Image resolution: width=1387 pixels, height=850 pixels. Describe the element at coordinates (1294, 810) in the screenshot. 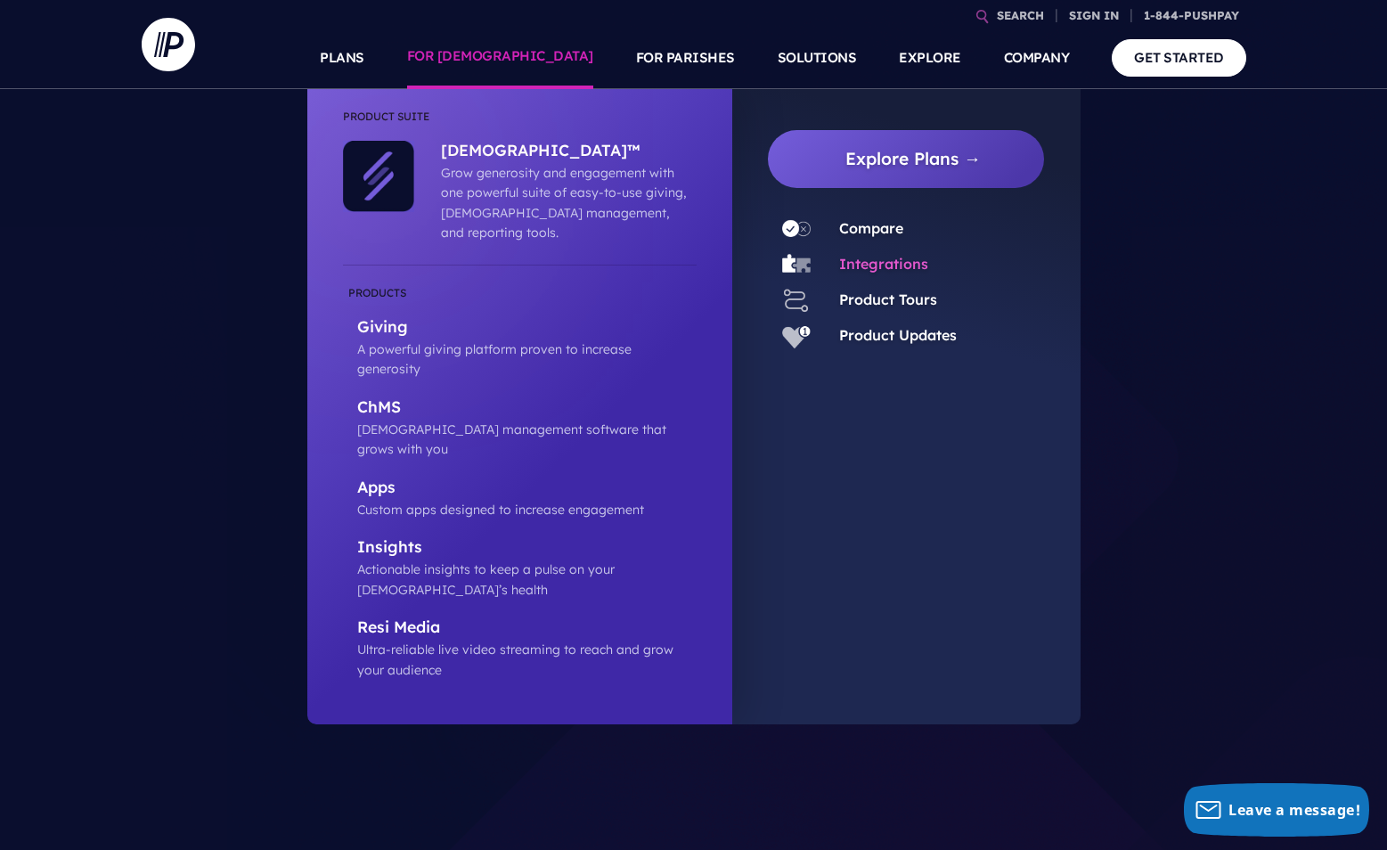

I see `span: Leave a message!` at that location.